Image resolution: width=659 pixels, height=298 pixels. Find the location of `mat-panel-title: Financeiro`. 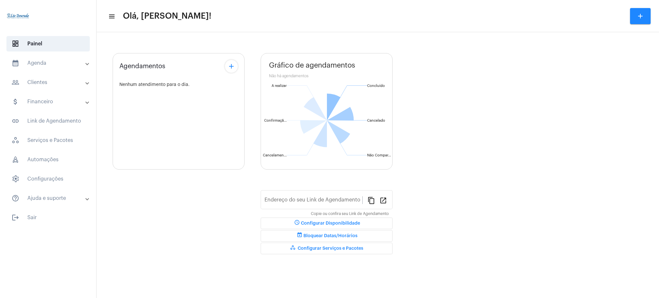

mat-panel-title: Financeiro is located at coordinates (49, 102).